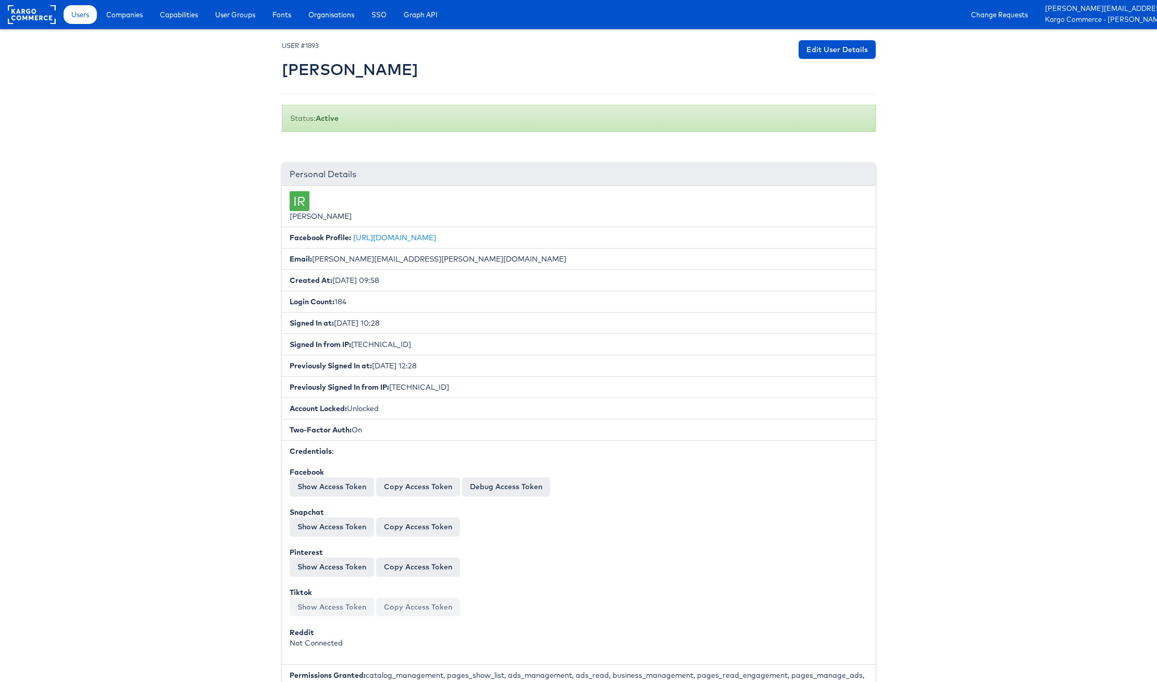 Image resolution: width=1157 pixels, height=682 pixels. Describe the element at coordinates (579, 430) in the screenshot. I see `li: On` at that location.